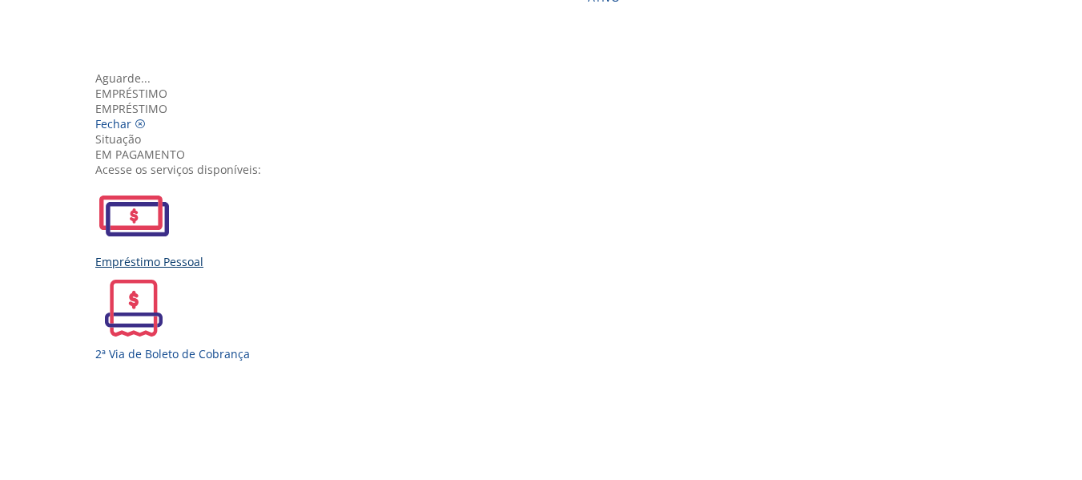 The width and height of the screenshot is (1082, 480). Describe the element at coordinates (547, 169) in the screenshot. I see `div: Acesse os serviços disponíveis:` at that location.